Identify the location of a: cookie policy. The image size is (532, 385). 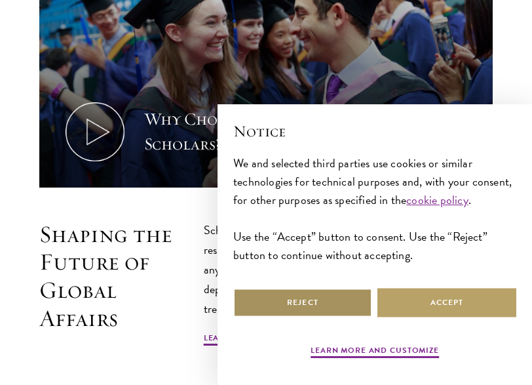
(437, 199).